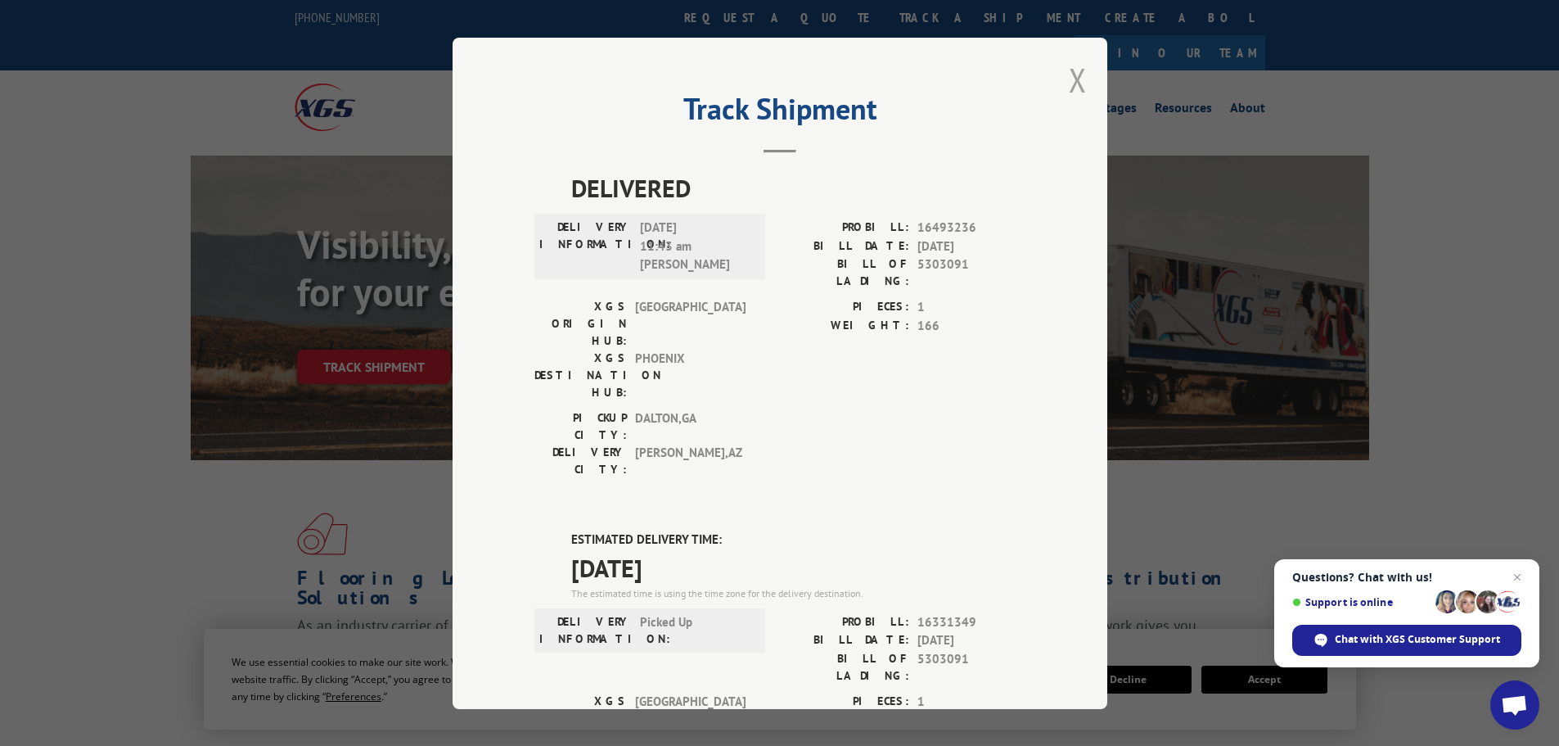 The height and width of the screenshot is (746, 1559). I want to click on label: DELIVERY CITY:, so click(580, 461).